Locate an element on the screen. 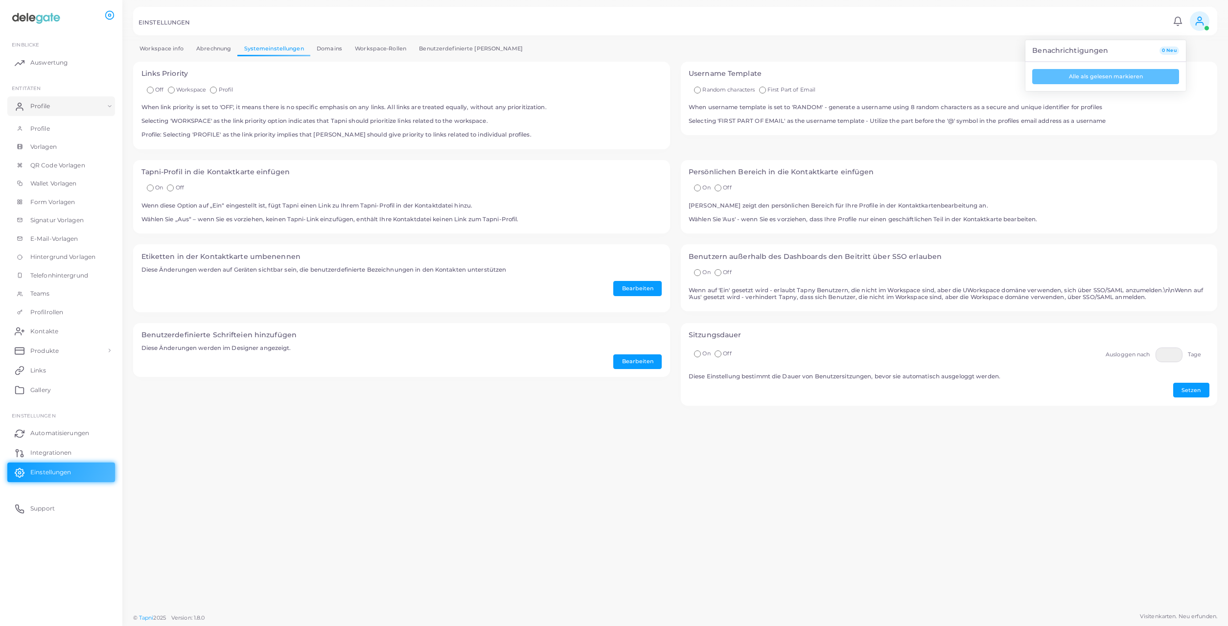 The height and width of the screenshot is (626, 1228). span: Workspace is located at coordinates (191, 90).